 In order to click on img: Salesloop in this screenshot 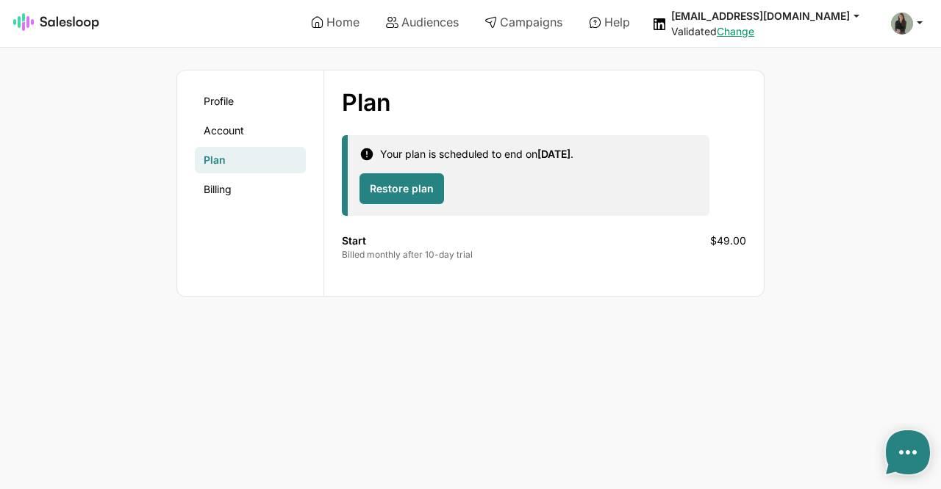, I will do `click(57, 22)`.